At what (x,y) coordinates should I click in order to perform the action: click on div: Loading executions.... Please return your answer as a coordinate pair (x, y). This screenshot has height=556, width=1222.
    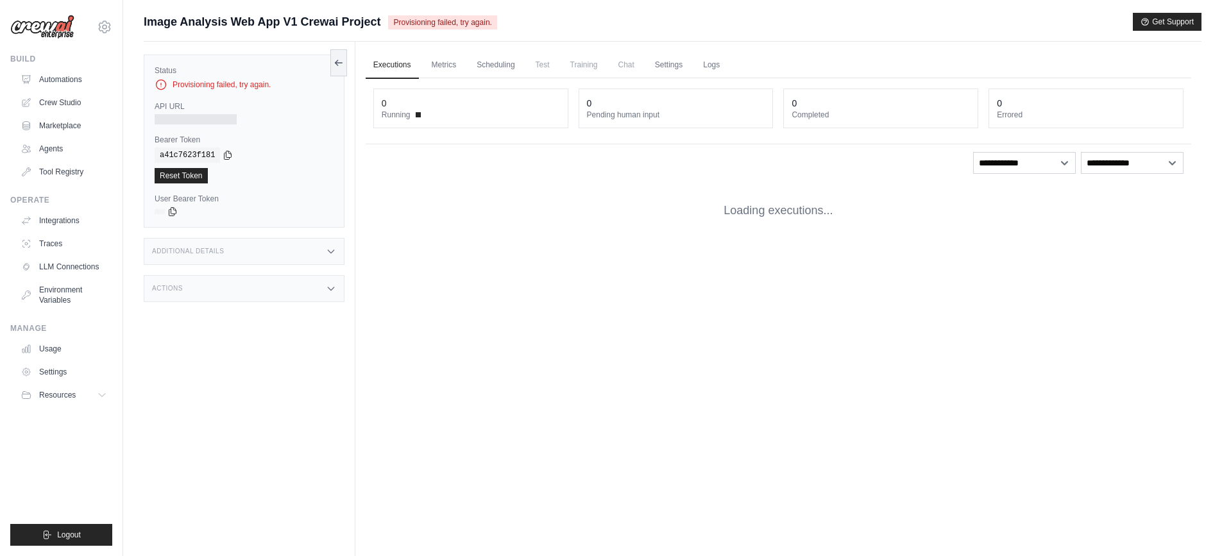
    Looking at the image, I should click on (778, 210).